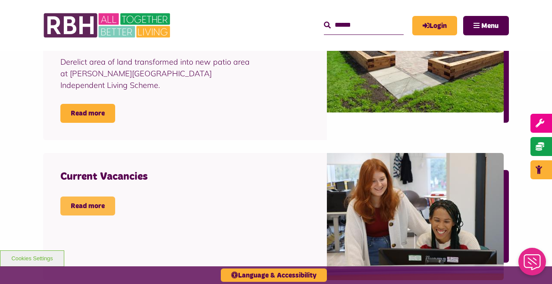 The image size is (552, 284). I want to click on span: Menu, so click(490, 26).